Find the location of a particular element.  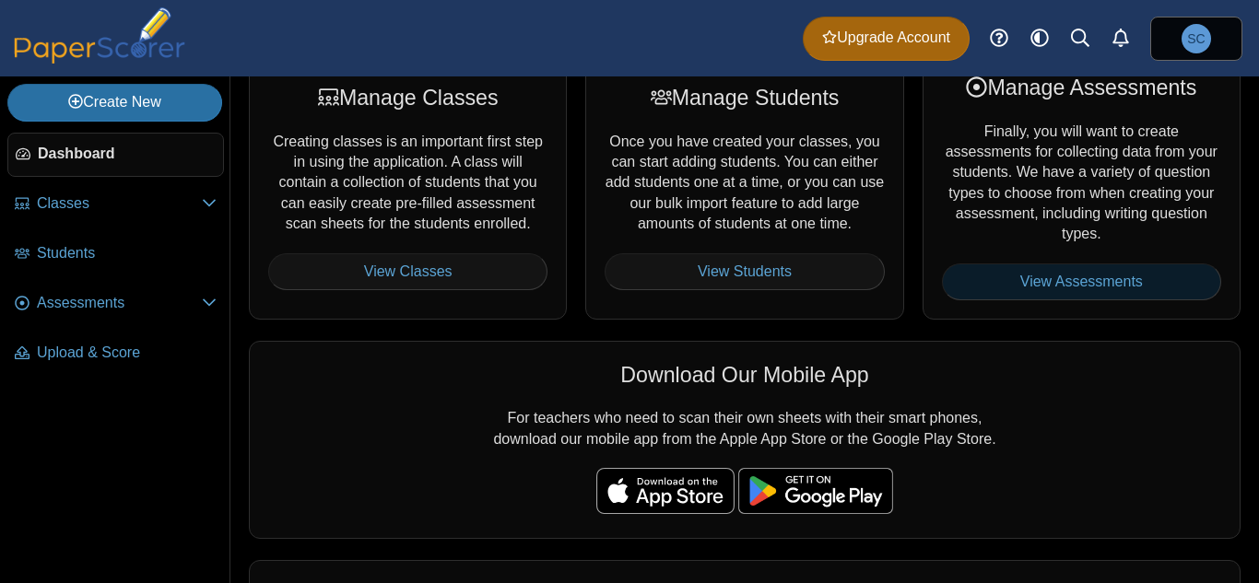

img: apple-store-badge.svg is located at coordinates (666, 491).